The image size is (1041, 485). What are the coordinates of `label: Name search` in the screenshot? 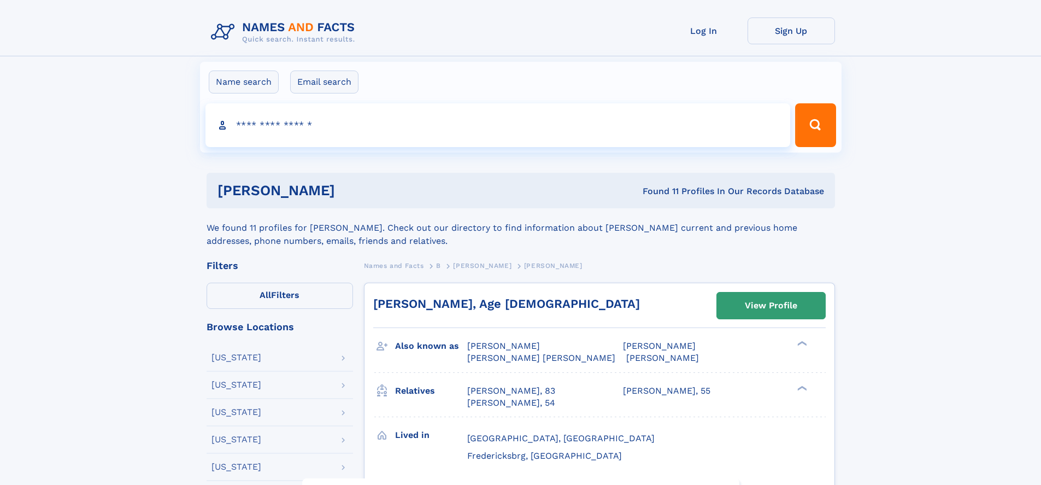 It's located at (244, 82).